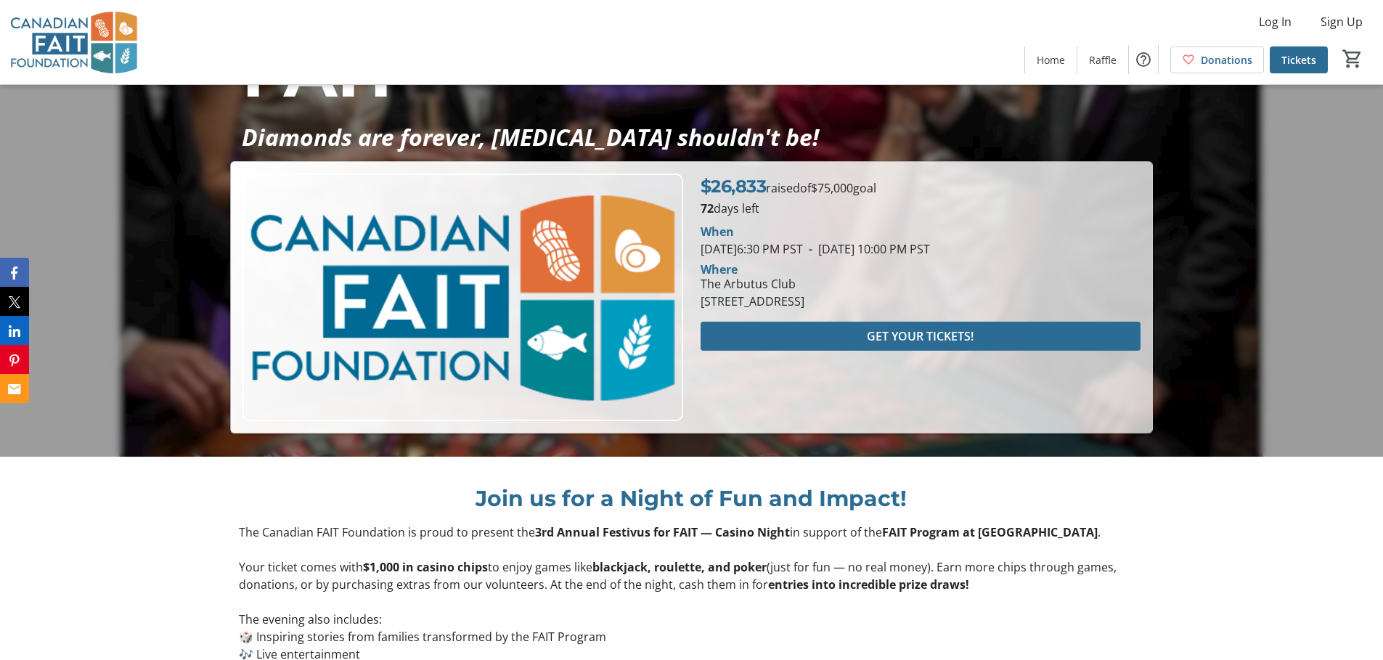 The image size is (1383, 660). Describe the element at coordinates (1275, 22) in the screenshot. I see `span: Log In` at that location.